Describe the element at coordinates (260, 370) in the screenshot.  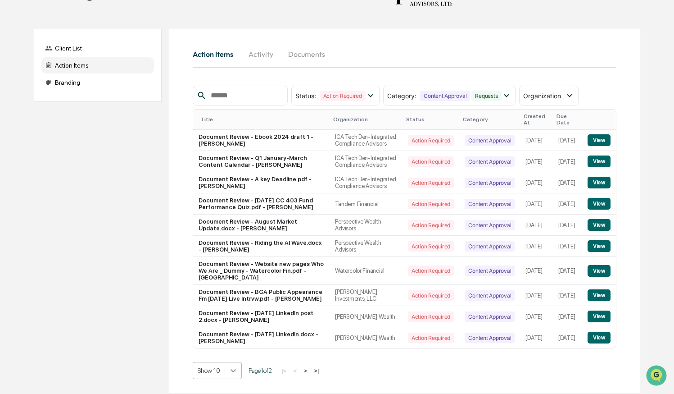
I see `span: Page 1 of 2` at that location.